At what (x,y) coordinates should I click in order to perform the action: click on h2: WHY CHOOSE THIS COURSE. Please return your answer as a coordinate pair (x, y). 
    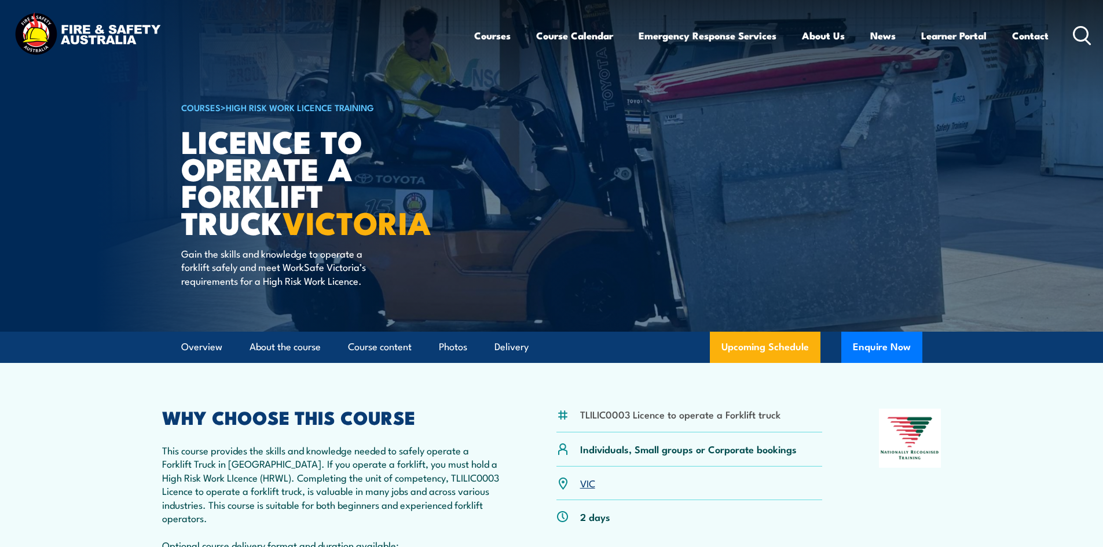
    Looking at the image, I should click on (331, 417).